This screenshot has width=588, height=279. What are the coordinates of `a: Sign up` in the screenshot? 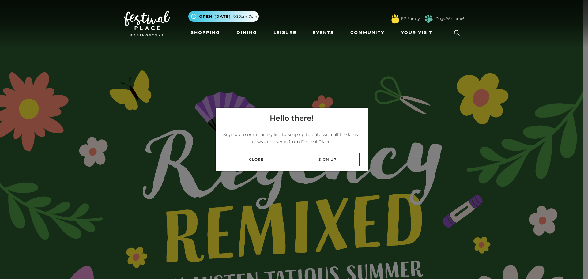 It's located at (327, 159).